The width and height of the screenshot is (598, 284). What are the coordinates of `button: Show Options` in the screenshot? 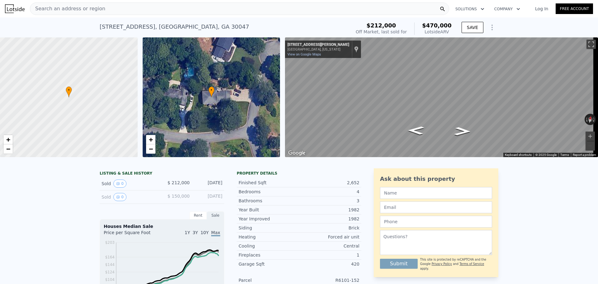 It's located at (492, 27).